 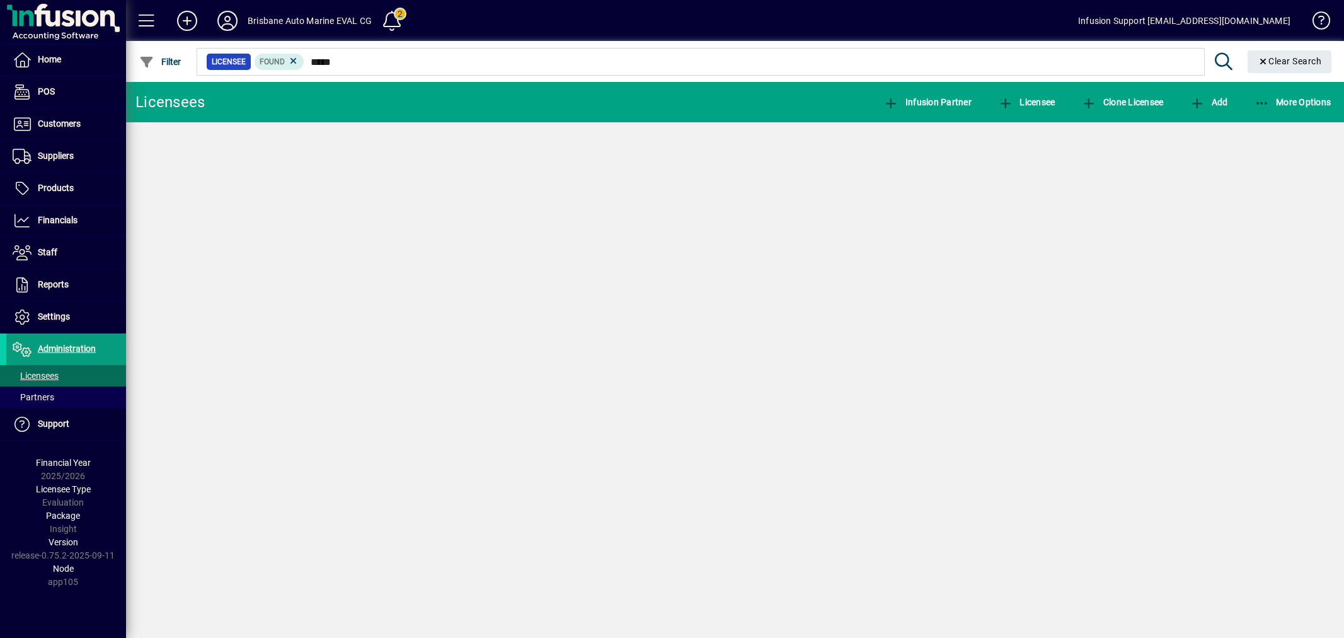 I want to click on span: Found, so click(x=272, y=62).